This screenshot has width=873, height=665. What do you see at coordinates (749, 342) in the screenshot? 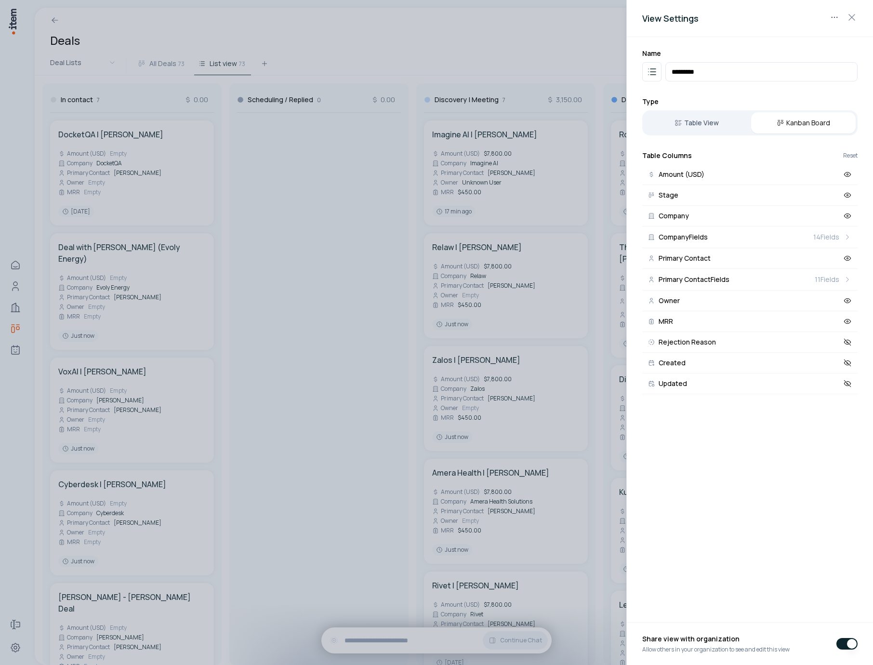
I see `button: Rejection Reason` at bounding box center [749, 342].